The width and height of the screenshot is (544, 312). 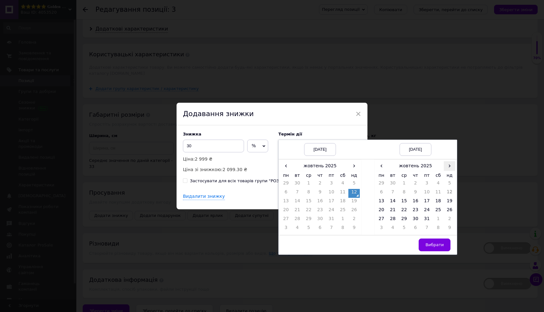 I want to click on th: ср, so click(x=404, y=175).